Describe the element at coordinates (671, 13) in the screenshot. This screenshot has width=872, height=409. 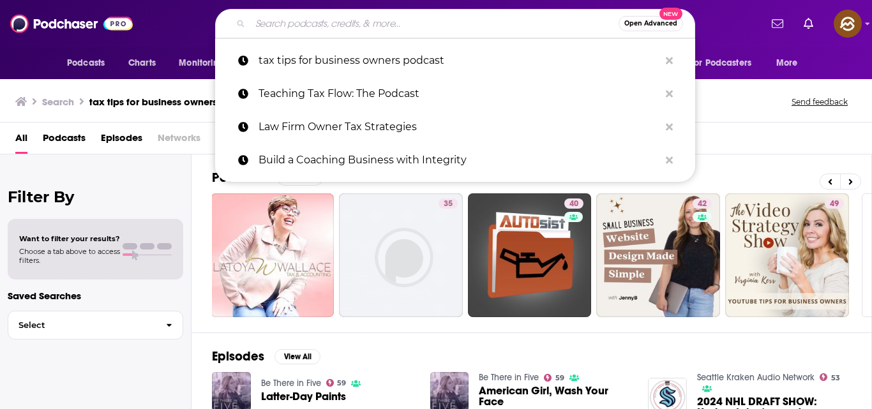
I see `span: New` at that location.